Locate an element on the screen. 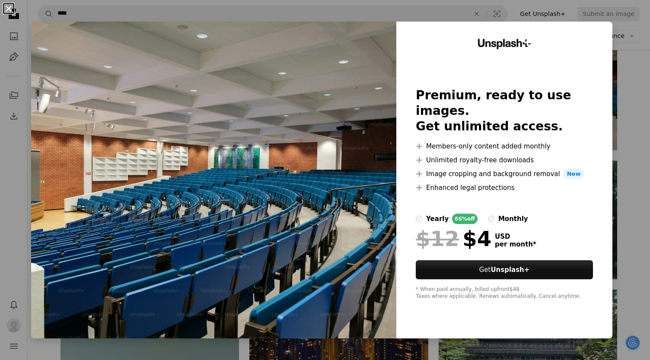 The image size is (650, 360). a: GetUnsplash+ is located at coordinates (504, 270).